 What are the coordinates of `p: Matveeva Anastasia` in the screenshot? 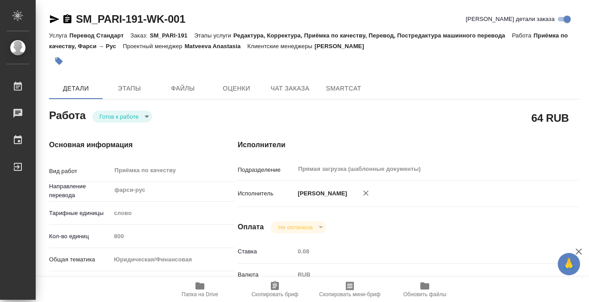 It's located at (216, 46).